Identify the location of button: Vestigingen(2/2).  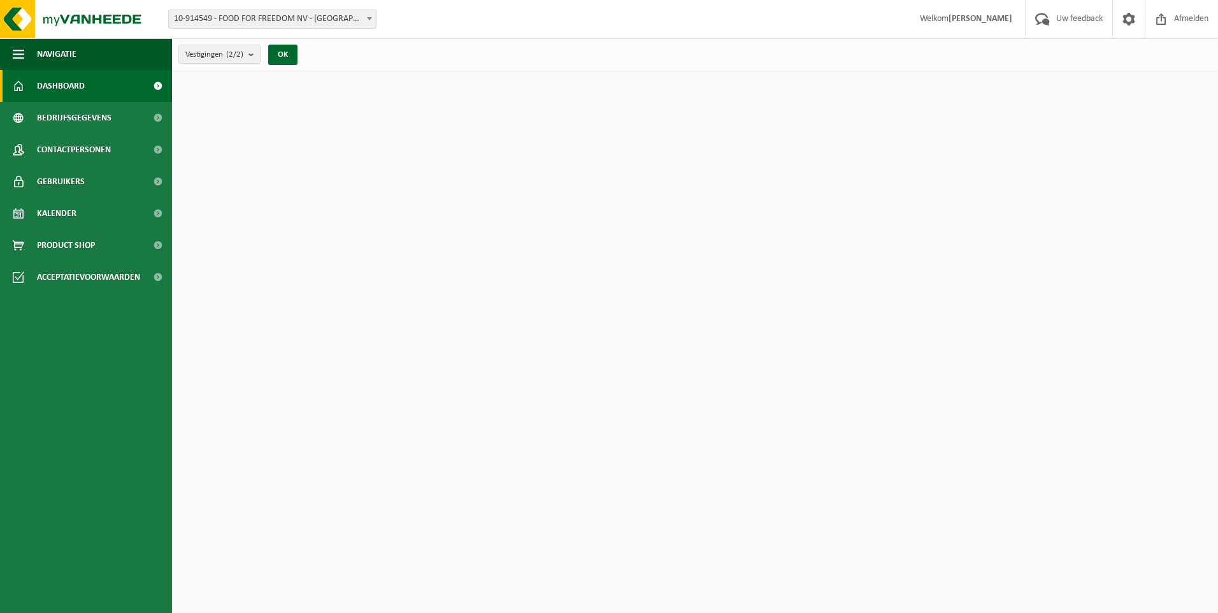
(219, 54).